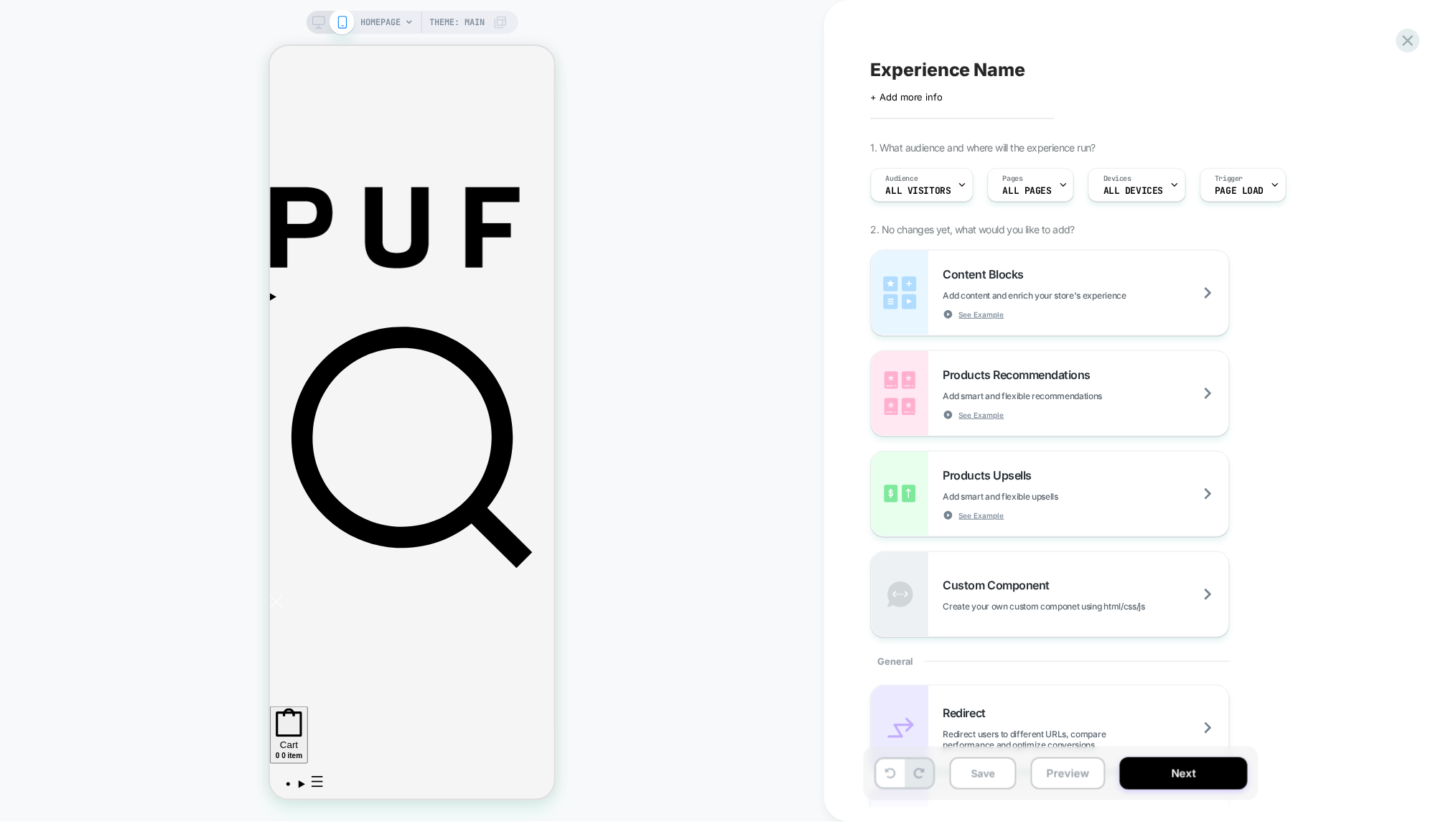 The height and width of the screenshot is (822, 1456). I want to click on button: Save, so click(983, 773).